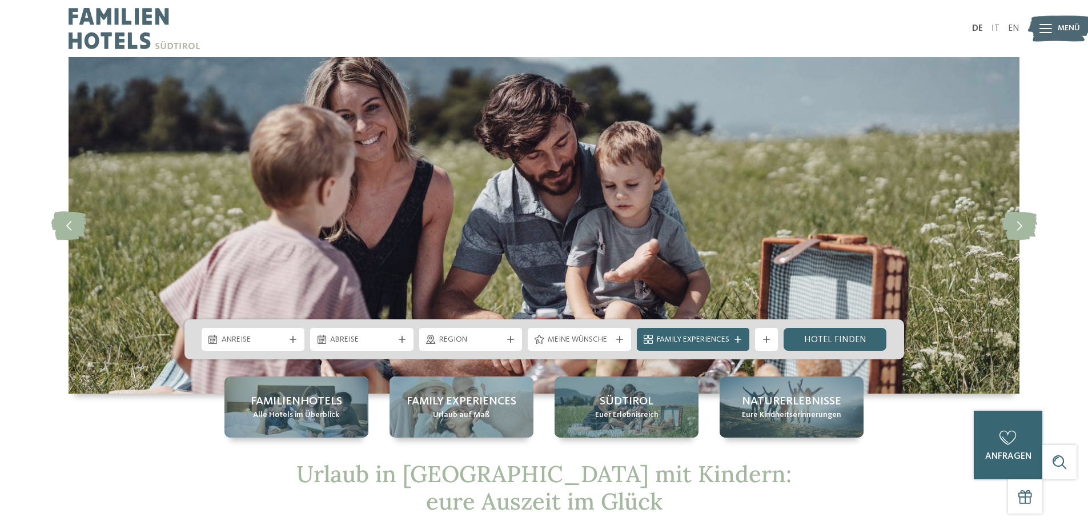 The image size is (1088, 525). I want to click on img: Urlaub in Südtirol mit Kindern – ein unvergessliches Erlebnis, so click(544, 225).